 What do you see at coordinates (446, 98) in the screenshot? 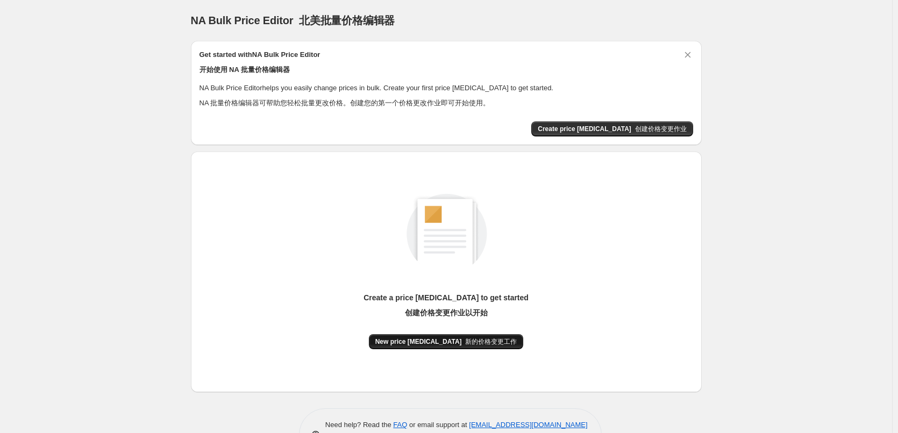
I see `p: NA Bulk Price Editor helps you easily change prices in bulk. Create your first price [MEDICAL_DAT...` at bounding box center [446, 98].